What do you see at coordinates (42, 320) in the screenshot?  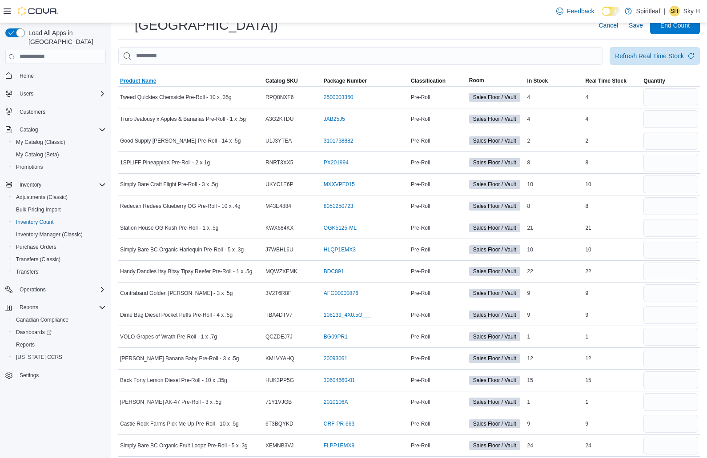 I see `a: Canadian Compliance` at bounding box center [42, 320].